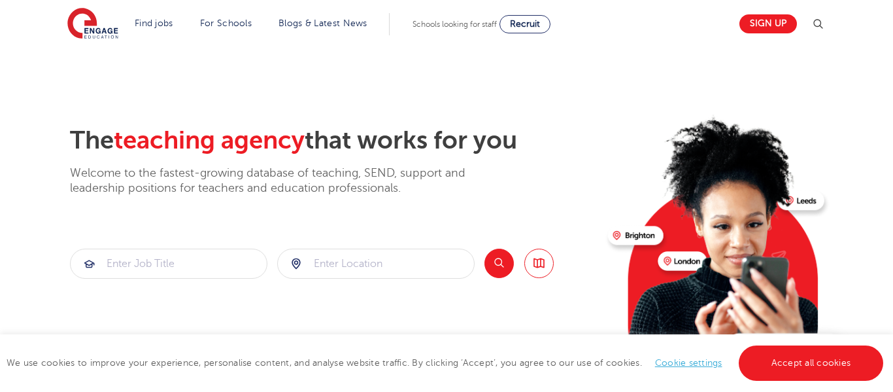 This screenshot has height=392, width=893. I want to click on img: Engage Education, so click(93, 24).